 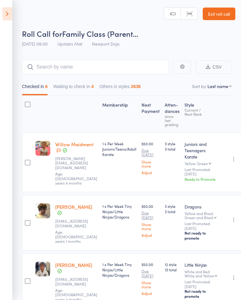 What do you see at coordinates (172, 114) in the screenshot?
I see `div: Atten­dances` at bounding box center [172, 114].